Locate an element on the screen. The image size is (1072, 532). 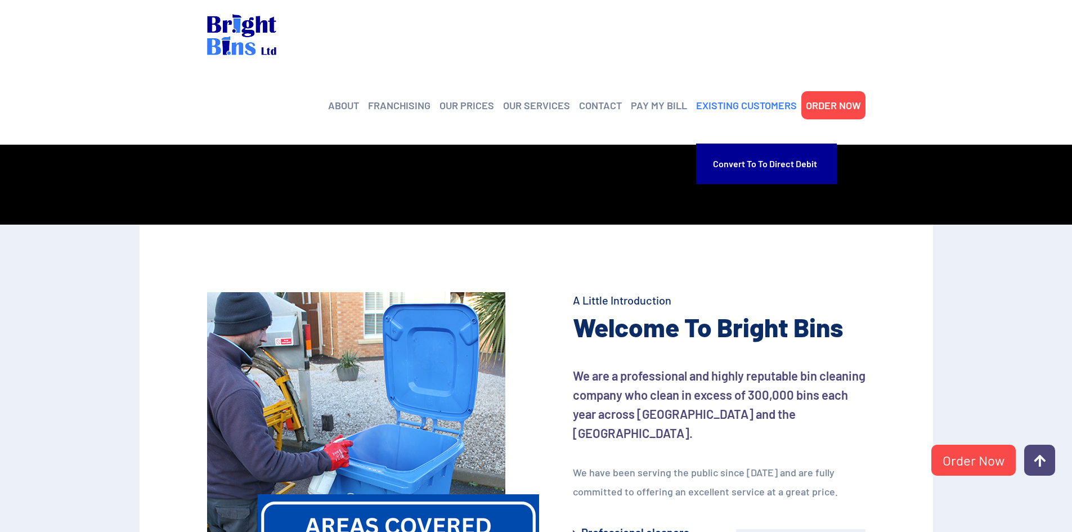
h4: A Little Introduction is located at coordinates (719, 300).